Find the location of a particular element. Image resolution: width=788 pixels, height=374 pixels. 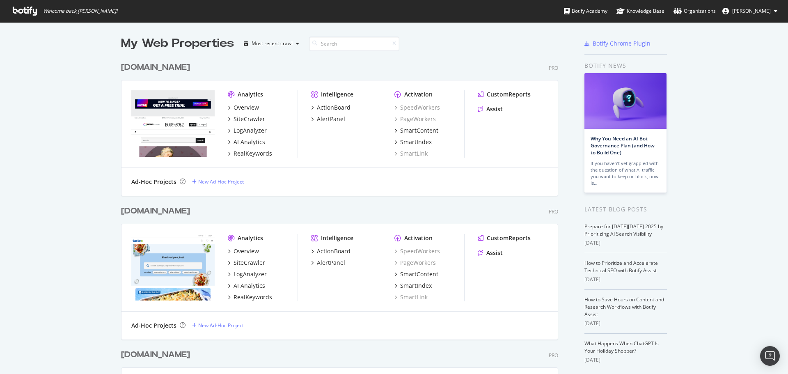

button: Most recent crawl is located at coordinates (271, 44).